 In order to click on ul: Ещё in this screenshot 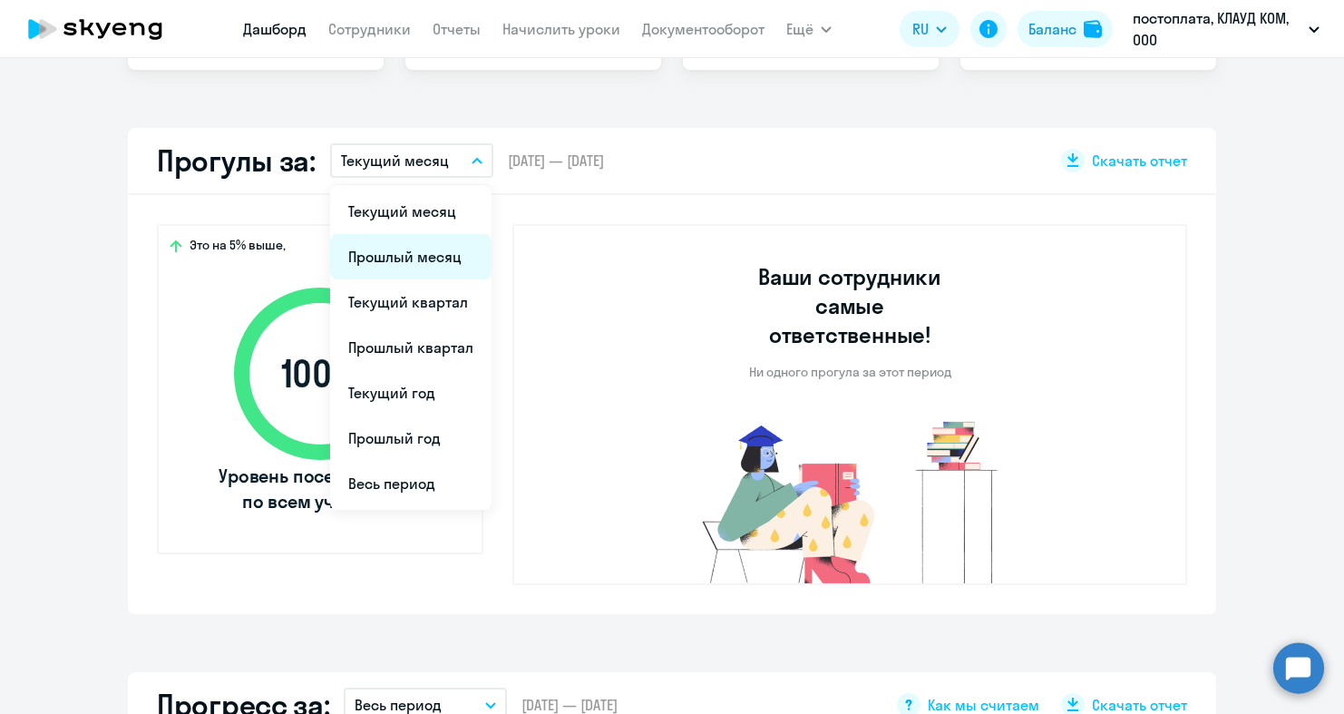, I will do `click(411, 347)`.